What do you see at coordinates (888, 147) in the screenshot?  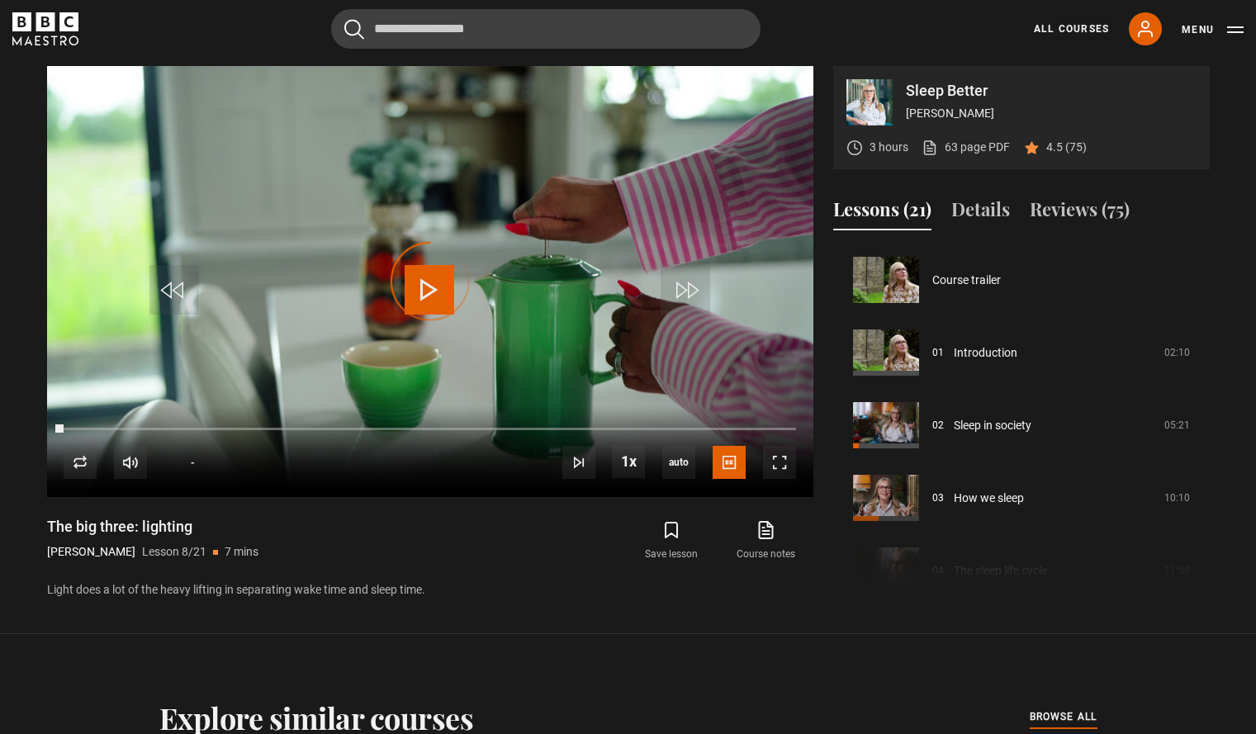 I see `p: 3 hours` at bounding box center [888, 147].